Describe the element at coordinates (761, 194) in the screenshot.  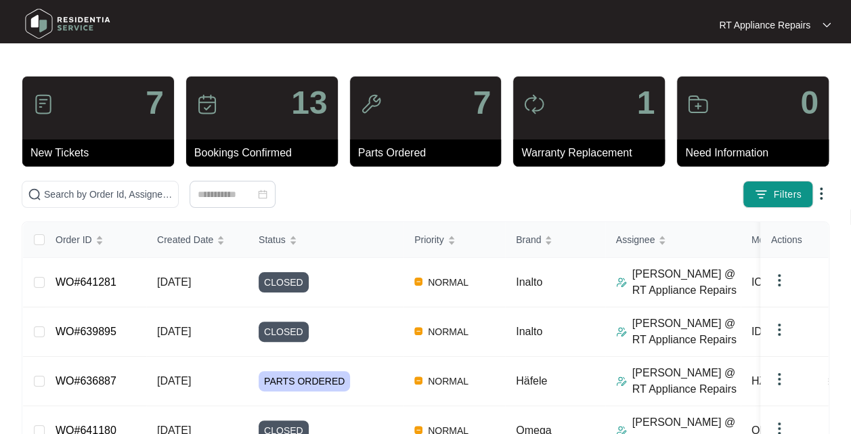
I see `img: filter icon` at that location.